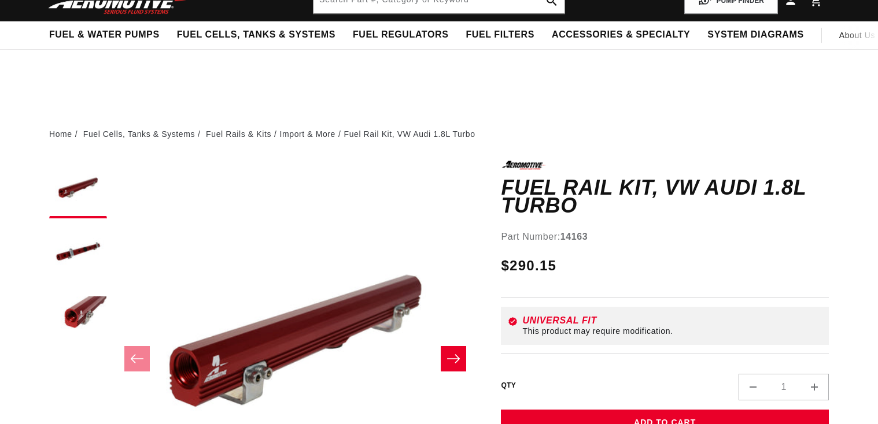 The width and height of the screenshot is (878, 424). Describe the element at coordinates (104, 35) in the screenshot. I see `summary: Fuel & Water Pumps` at that location.